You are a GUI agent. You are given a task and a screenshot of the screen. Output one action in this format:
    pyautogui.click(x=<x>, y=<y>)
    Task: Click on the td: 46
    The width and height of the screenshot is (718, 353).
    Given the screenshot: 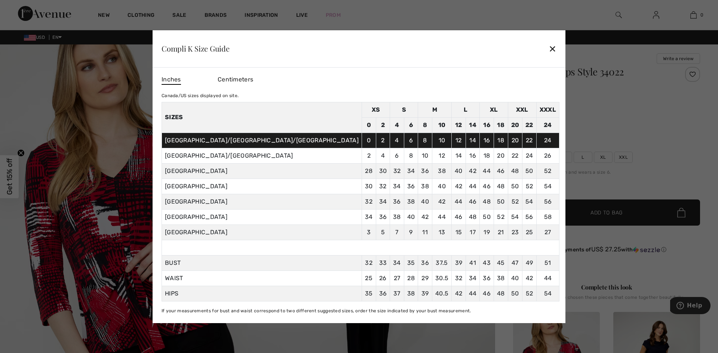 What is the action you would take?
    pyautogui.click(x=473, y=202)
    